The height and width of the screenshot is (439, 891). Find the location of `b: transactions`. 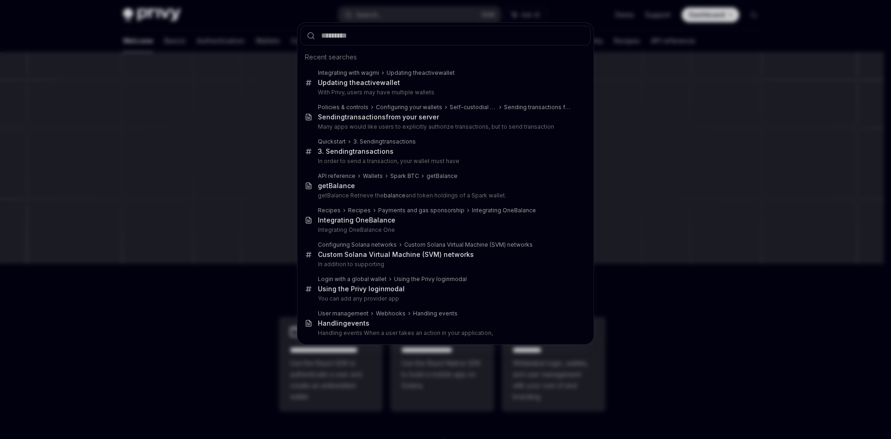

b: transactions is located at coordinates (365, 116).